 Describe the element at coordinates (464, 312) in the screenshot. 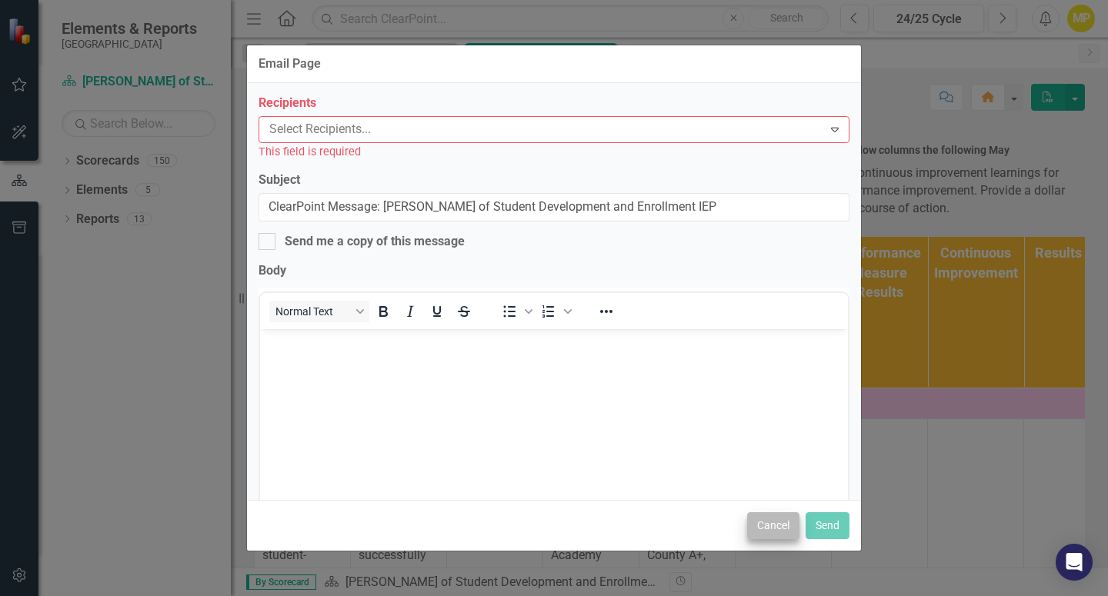

I see `button: Strikethrough` at that location.